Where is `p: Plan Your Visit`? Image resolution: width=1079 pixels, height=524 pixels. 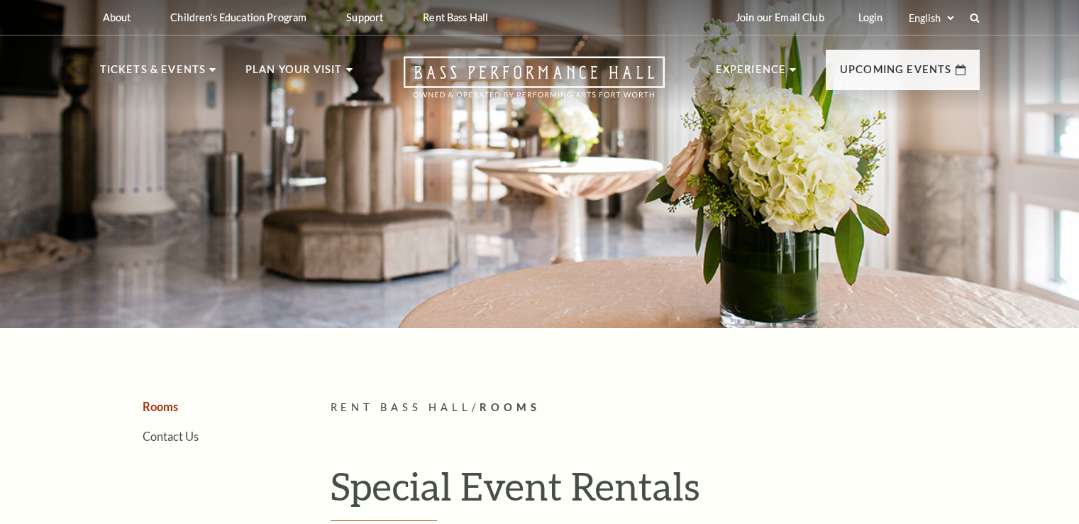
p: Plan Your Visit is located at coordinates (294, 74).